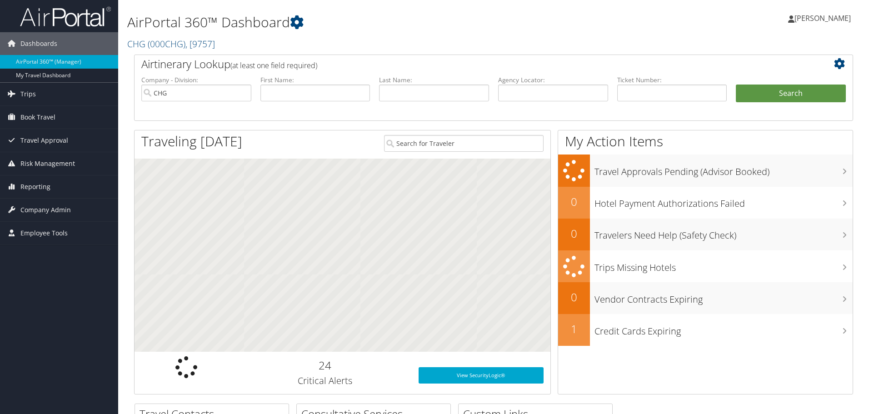 The image size is (869, 414). I want to click on span: Risk Management, so click(48, 164).